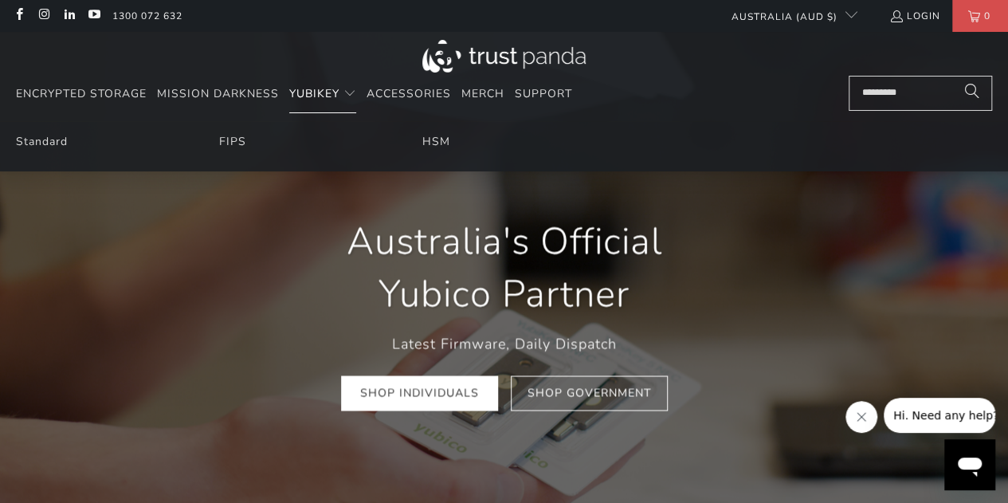 This screenshot has width=1008, height=503. I want to click on button: Search, so click(972, 93).